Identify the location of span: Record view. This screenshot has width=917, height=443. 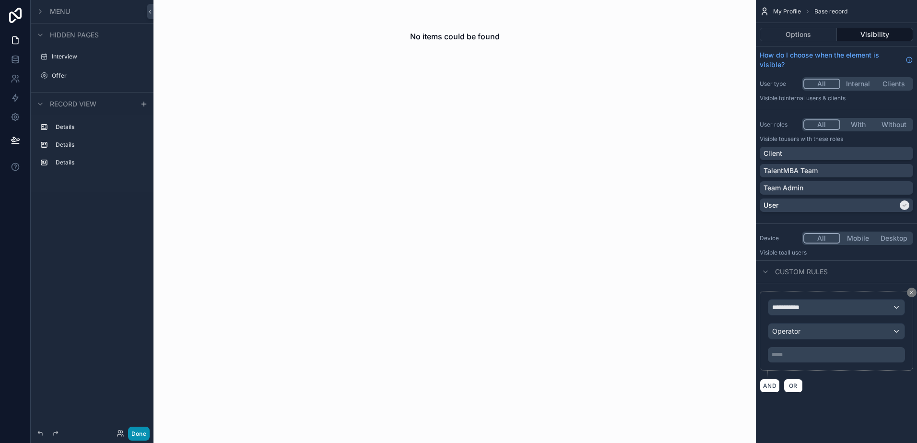
(73, 104).